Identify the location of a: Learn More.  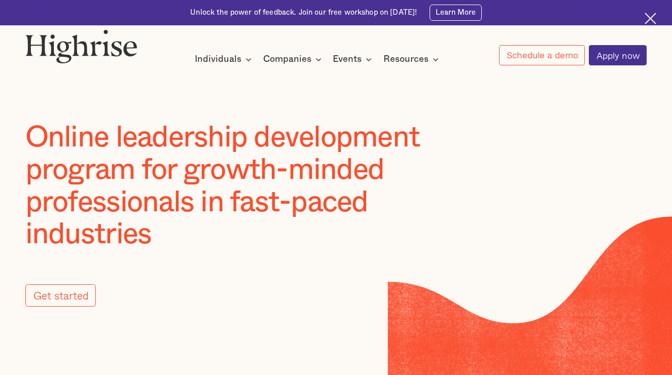
(455, 13).